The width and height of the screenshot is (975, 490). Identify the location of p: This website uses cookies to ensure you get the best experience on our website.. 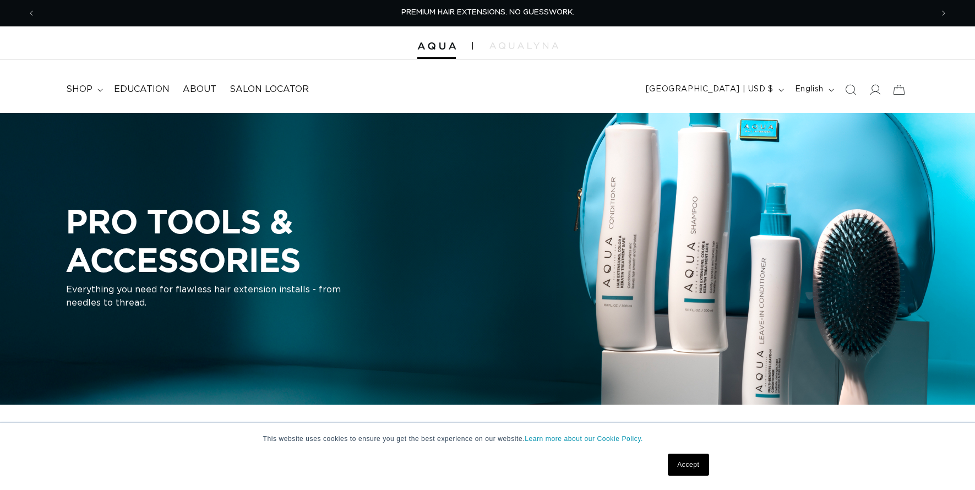
(488, 439).